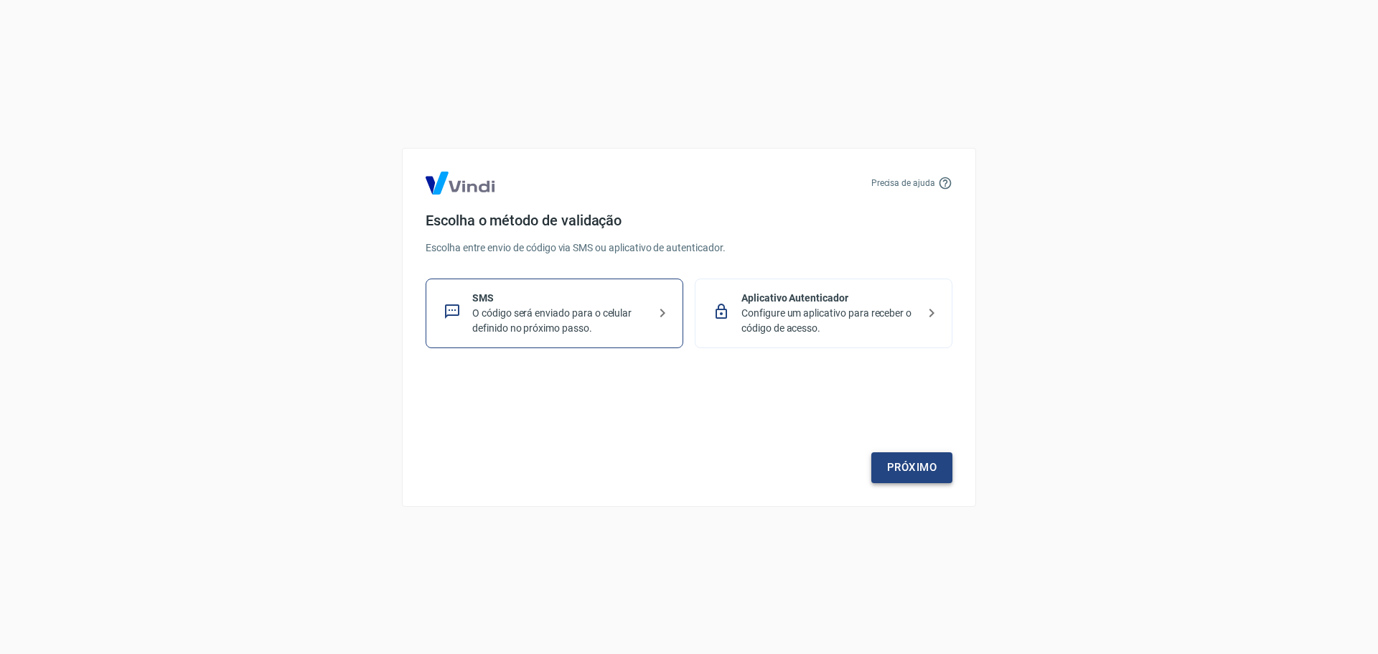  I want to click on p: Precisa de ajuda, so click(903, 183).